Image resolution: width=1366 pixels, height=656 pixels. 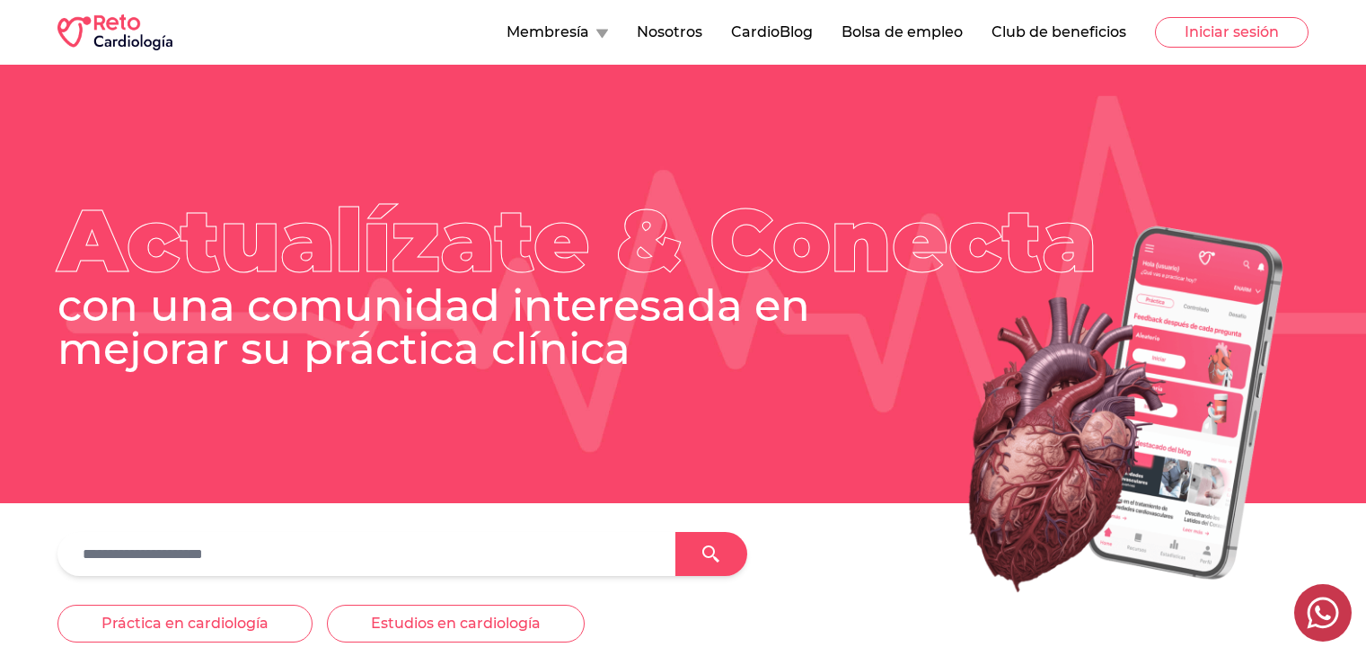 I want to click on button: Membresía, so click(x=557, y=32).